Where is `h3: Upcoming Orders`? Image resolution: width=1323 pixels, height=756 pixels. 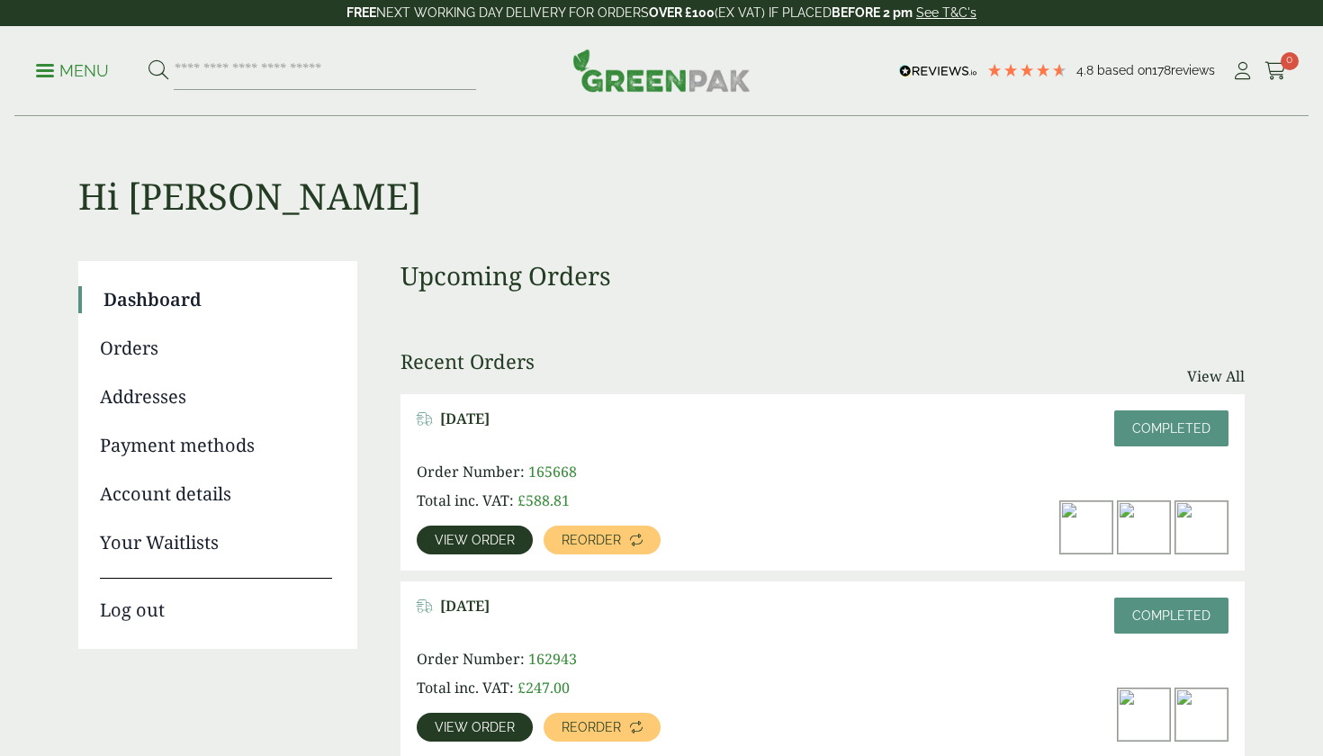
h3: Upcoming Orders is located at coordinates (822, 276).